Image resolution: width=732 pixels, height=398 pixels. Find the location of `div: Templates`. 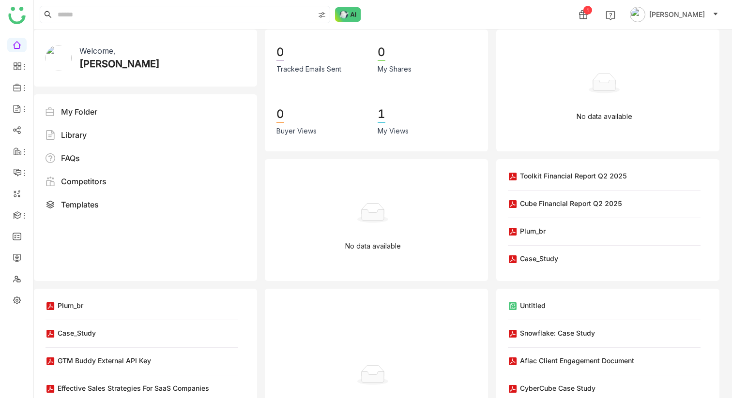

div: Templates is located at coordinates (80, 205).